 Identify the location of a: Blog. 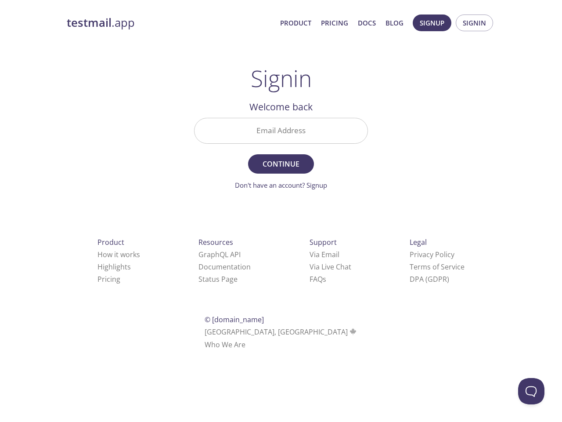
(394, 23).